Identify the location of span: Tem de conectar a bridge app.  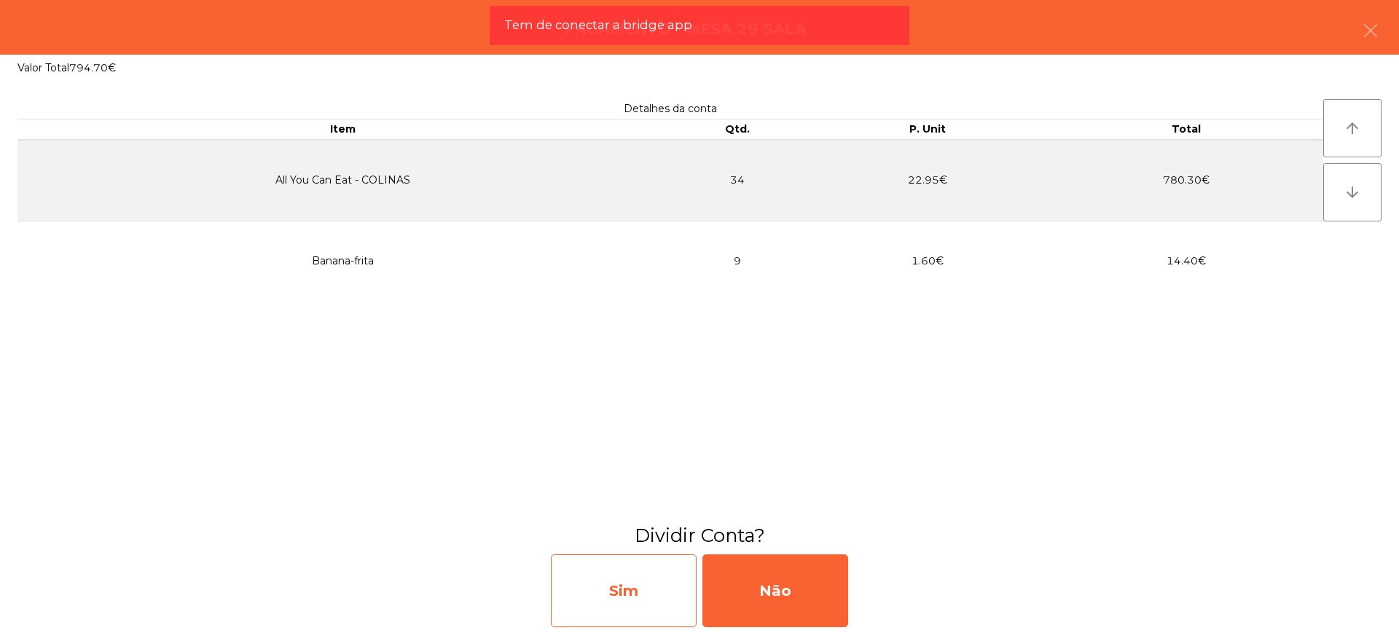
(598, 25).